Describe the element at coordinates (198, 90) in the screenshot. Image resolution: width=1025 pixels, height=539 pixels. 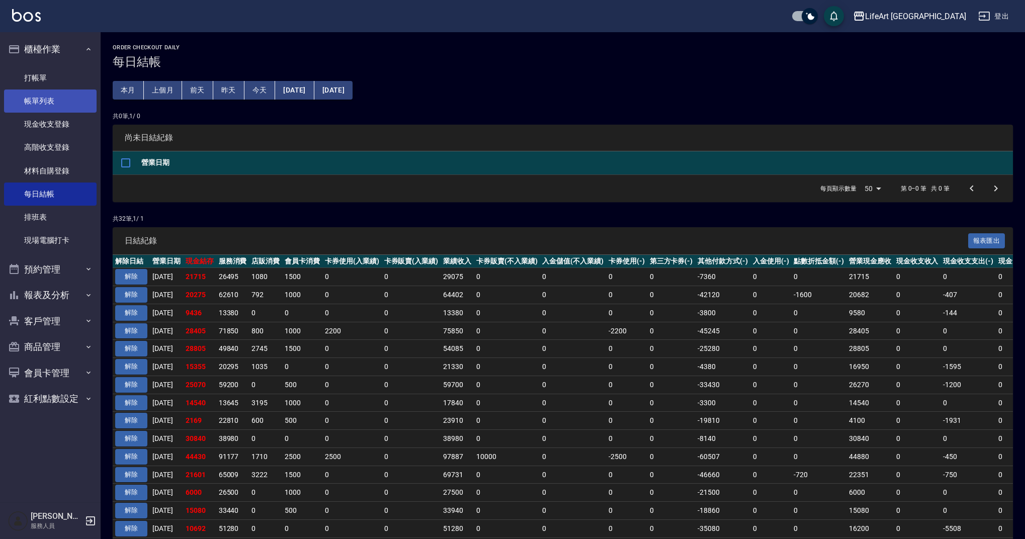
I see `button: 前天` at that location.